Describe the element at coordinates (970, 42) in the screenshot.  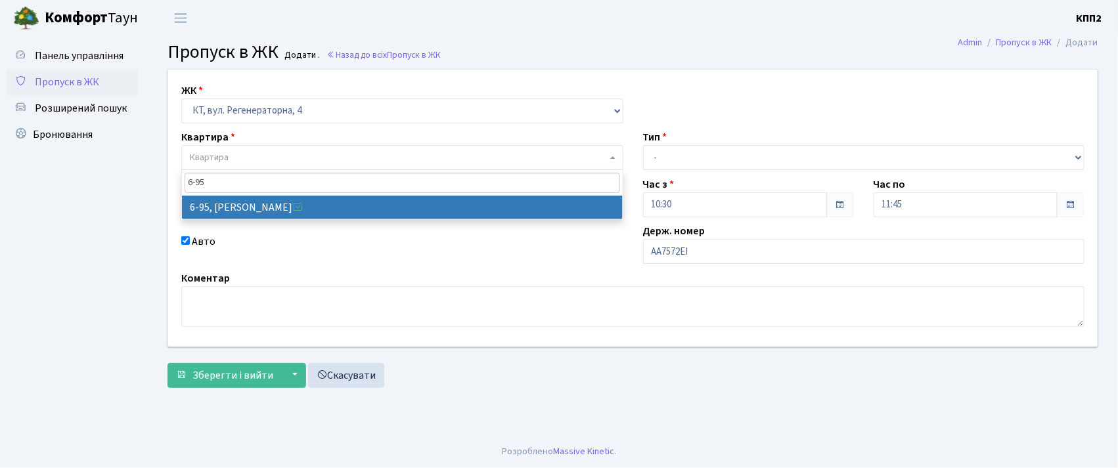
I see `a: Admin` at that location.